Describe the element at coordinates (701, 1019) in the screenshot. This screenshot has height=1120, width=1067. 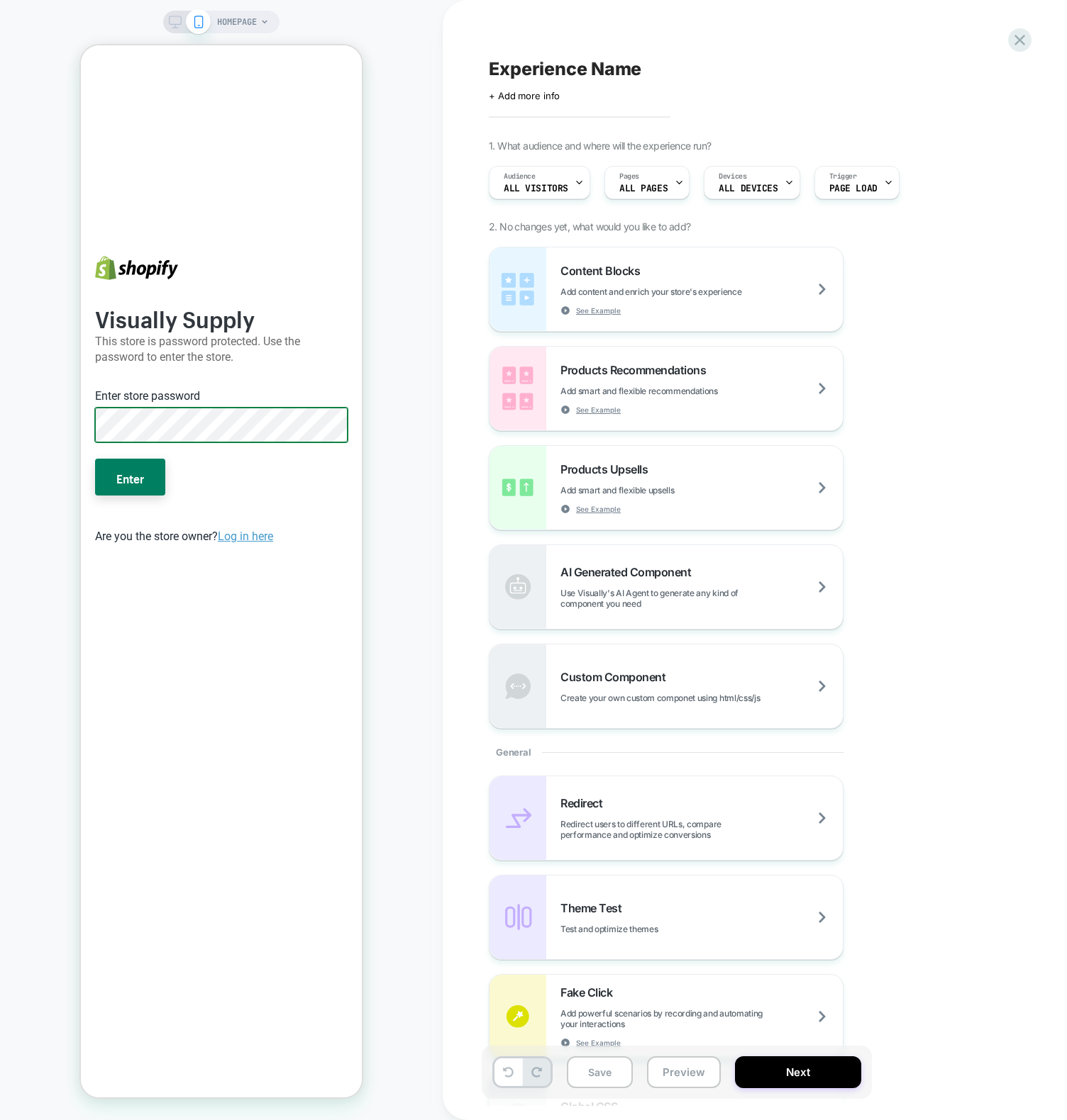
I see `span: Add powerful scenarios by recording and automating your interactions` at that location.